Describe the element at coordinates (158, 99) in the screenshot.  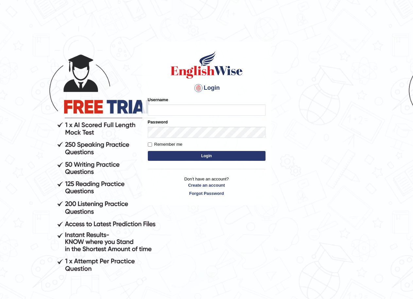
I see `label: Username` at that location.